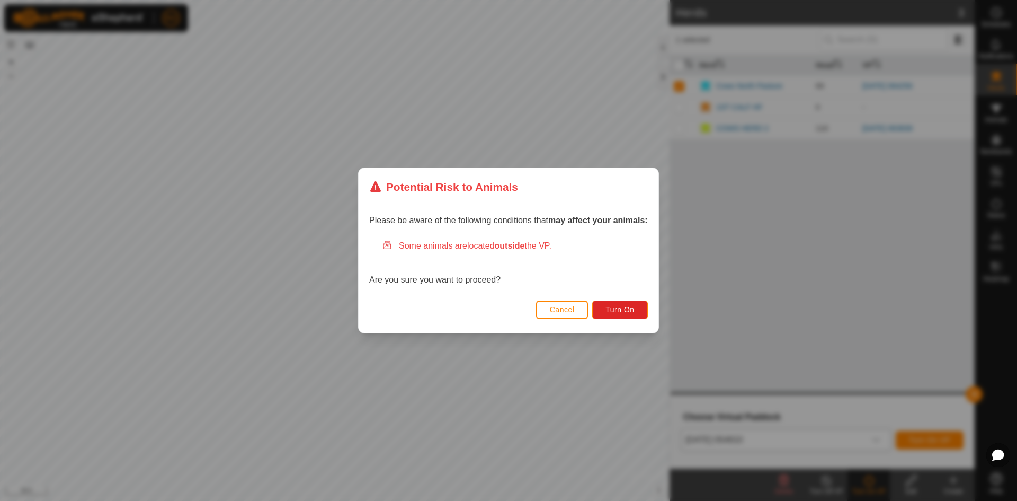 The height and width of the screenshot is (501, 1017). I want to click on span: located the VP., so click(509, 245).